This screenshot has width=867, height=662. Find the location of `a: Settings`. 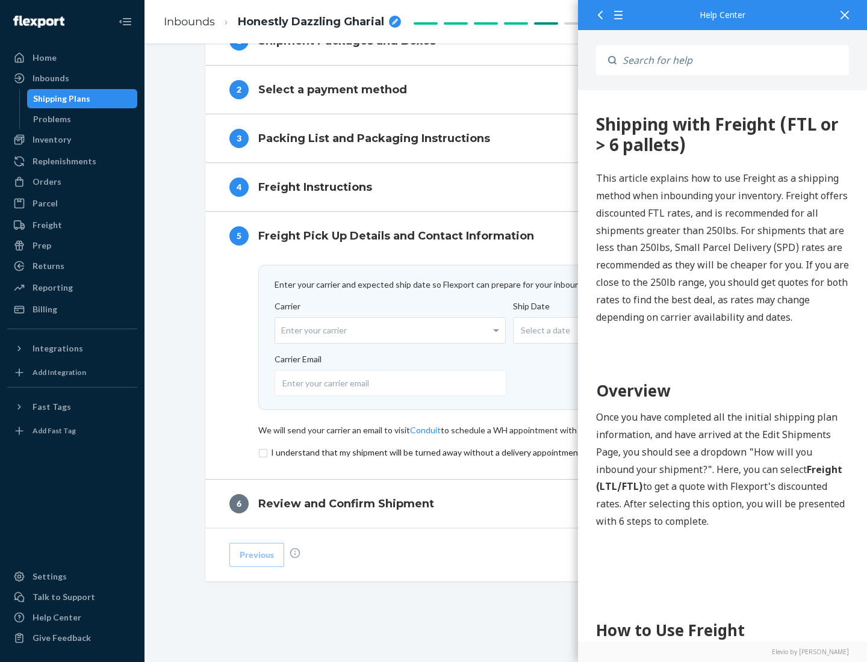

a: Settings is located at coordinates (72, 577).